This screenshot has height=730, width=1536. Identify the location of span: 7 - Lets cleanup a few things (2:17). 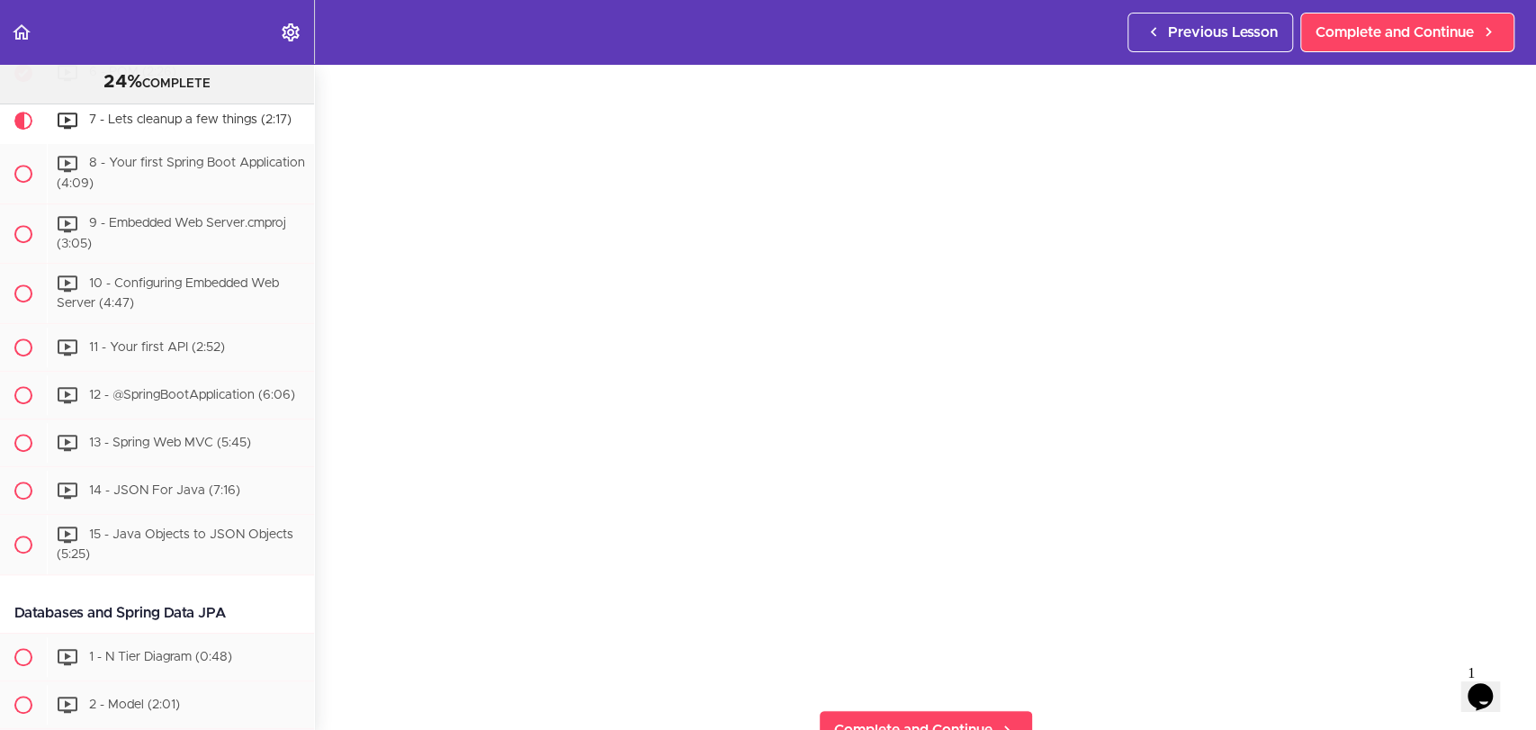
(190, 120).